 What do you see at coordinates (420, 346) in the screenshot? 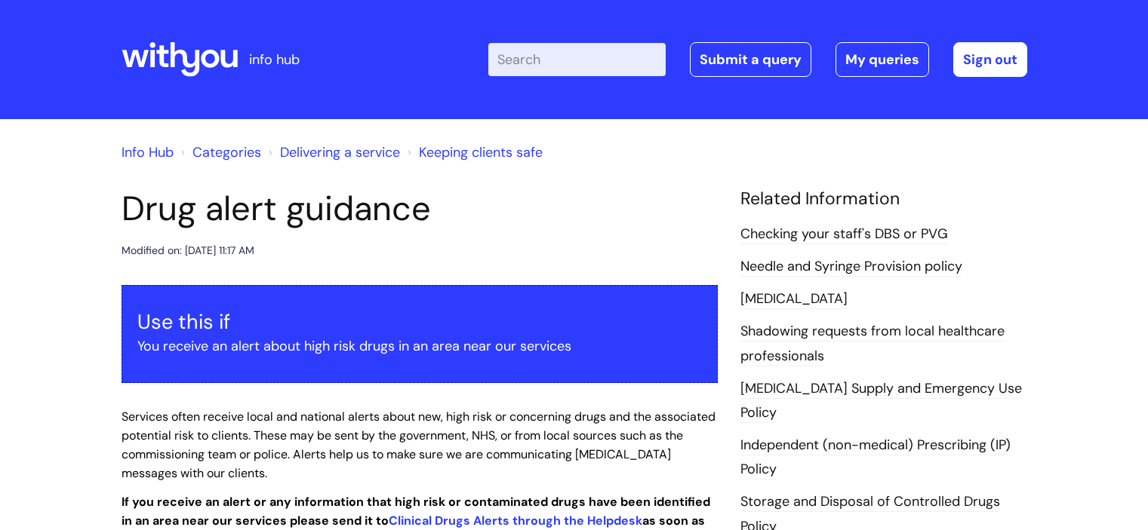
I see `p: You receive an alert about high risk drugs in an area near our services` at bounding box center [420, 346].